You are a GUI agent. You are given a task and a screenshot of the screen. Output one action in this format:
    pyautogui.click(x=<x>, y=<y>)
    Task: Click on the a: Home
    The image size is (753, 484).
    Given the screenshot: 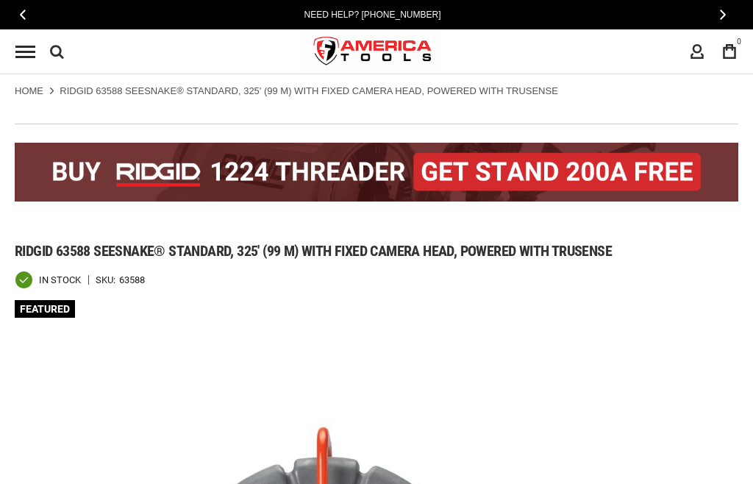 What is the action you would take?
    pyautogui.click(x=29, y=91)
    